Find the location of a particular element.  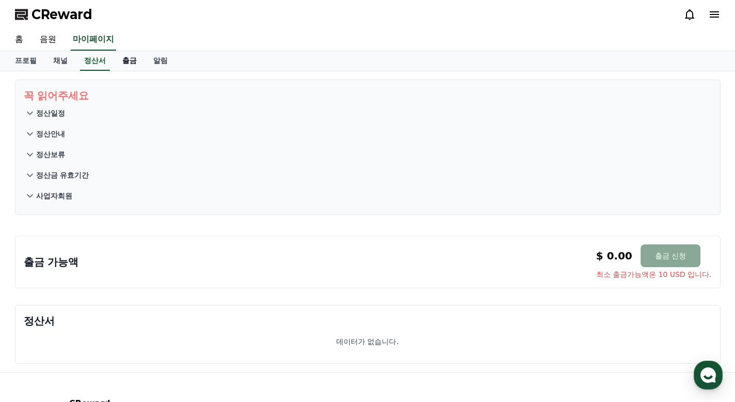

a: 대화 is located at coordinates (101, 329).